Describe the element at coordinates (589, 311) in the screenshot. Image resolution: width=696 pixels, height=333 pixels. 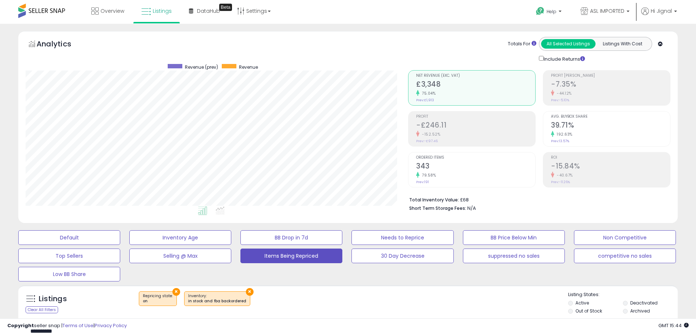
I see `label: Out of Stock` at that location.